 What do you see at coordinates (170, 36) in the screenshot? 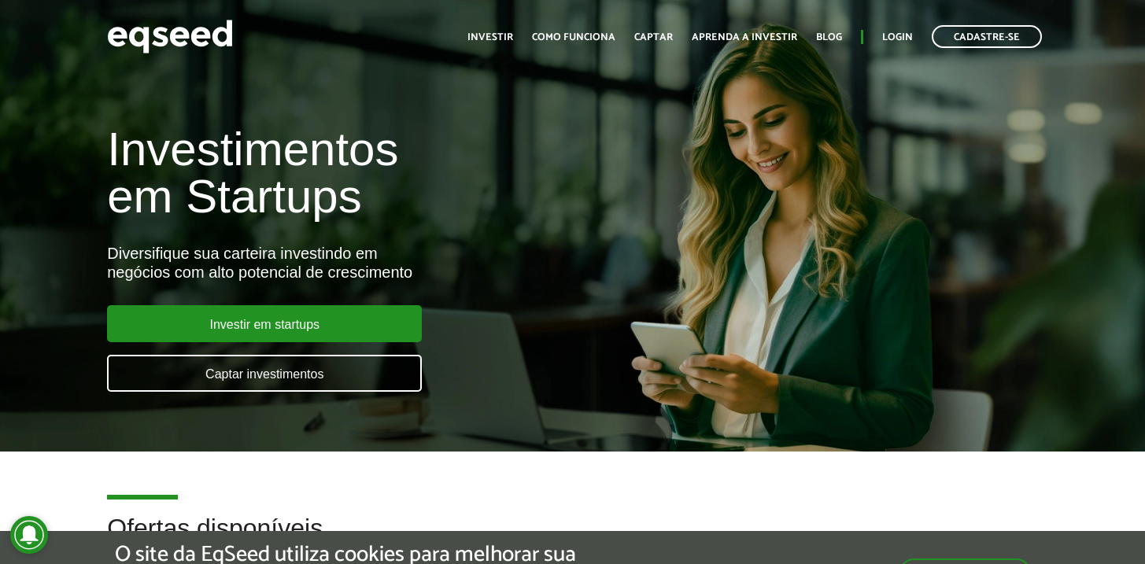
I see `img: EqSeed` at bounding box center [170, 36].